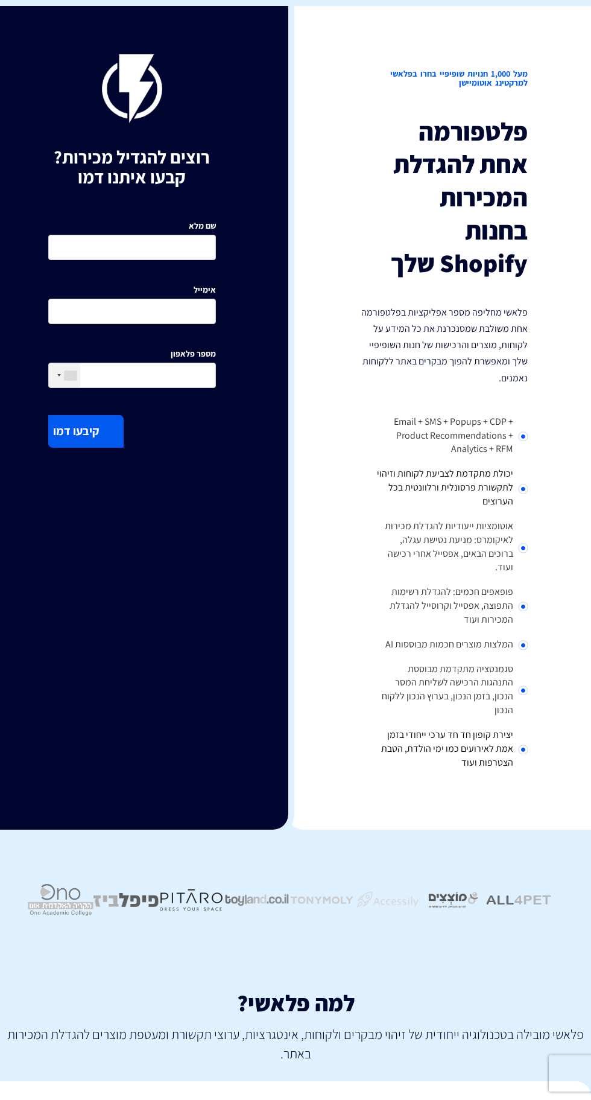 The image size is (591, 1100). What do you see at coordinates (202, 226) in the screenshot?
I see `label: שם מלא` at bounding box center [202, 226].